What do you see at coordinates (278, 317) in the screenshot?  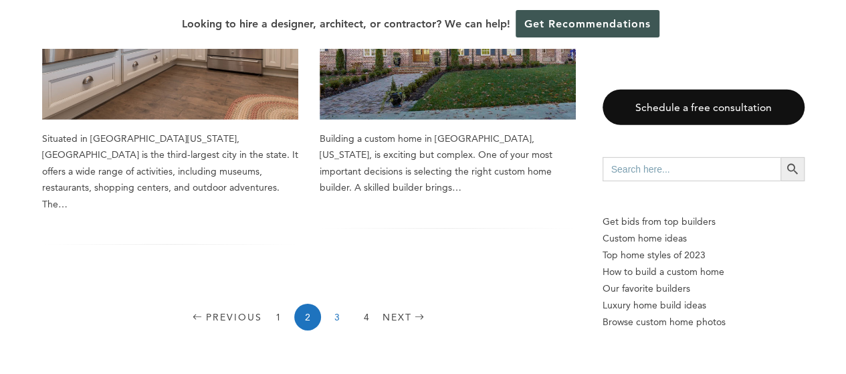 I see `a: 1` at bounding box center [278, 317].